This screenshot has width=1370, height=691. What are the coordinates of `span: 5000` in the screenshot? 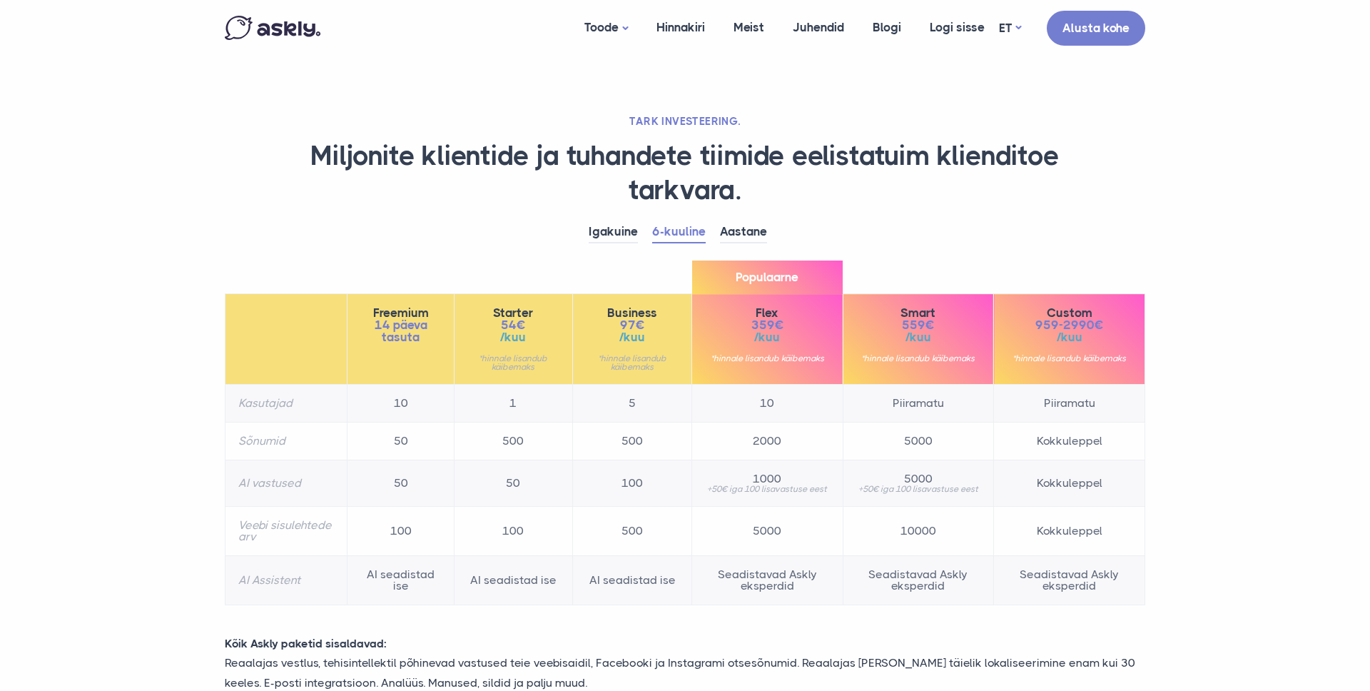 It's located at (918, 479).